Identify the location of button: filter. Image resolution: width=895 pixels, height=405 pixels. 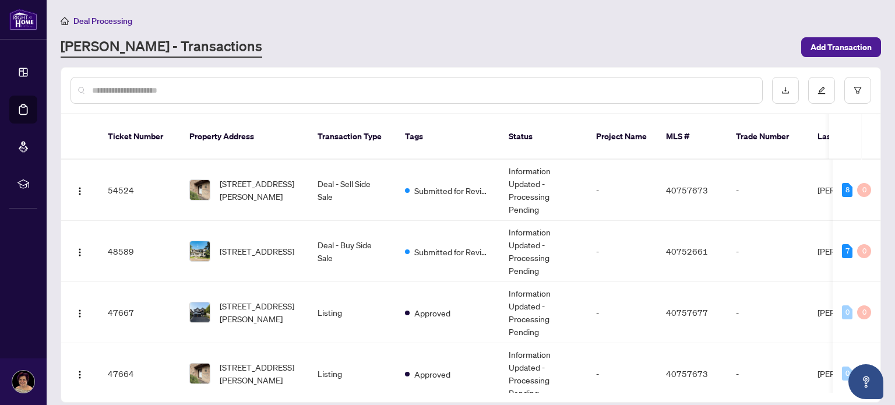
(858, 90).